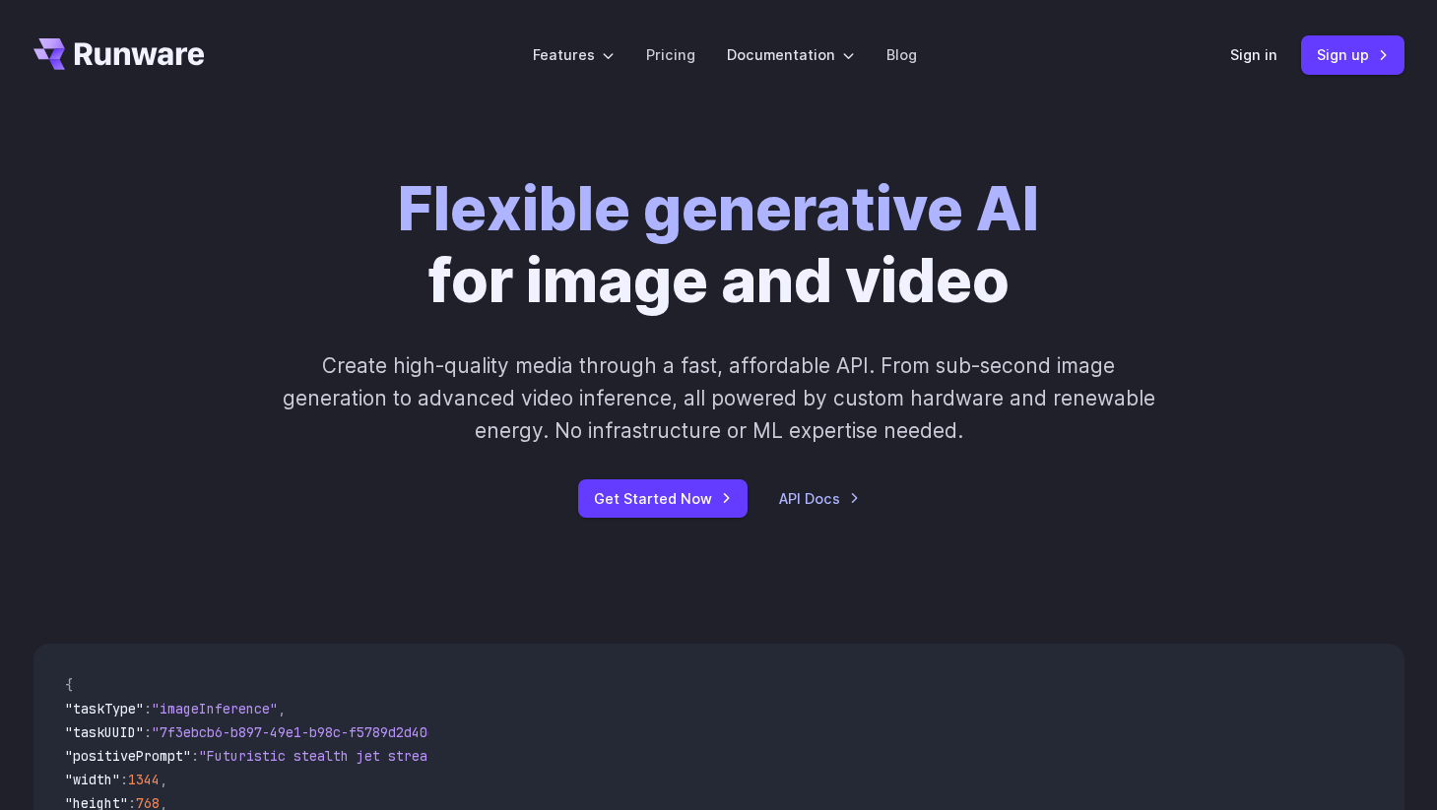 The width and height of the screenshot is (1437, 810). What do you see at coordinates (128, 756) in the screenshot?
I see `span: "positivePrompt"` at bounding box center [128, 756].